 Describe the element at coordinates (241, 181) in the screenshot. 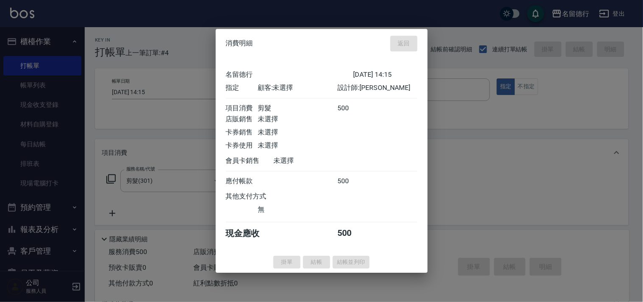

I see `div: 應付帳款` at that location.